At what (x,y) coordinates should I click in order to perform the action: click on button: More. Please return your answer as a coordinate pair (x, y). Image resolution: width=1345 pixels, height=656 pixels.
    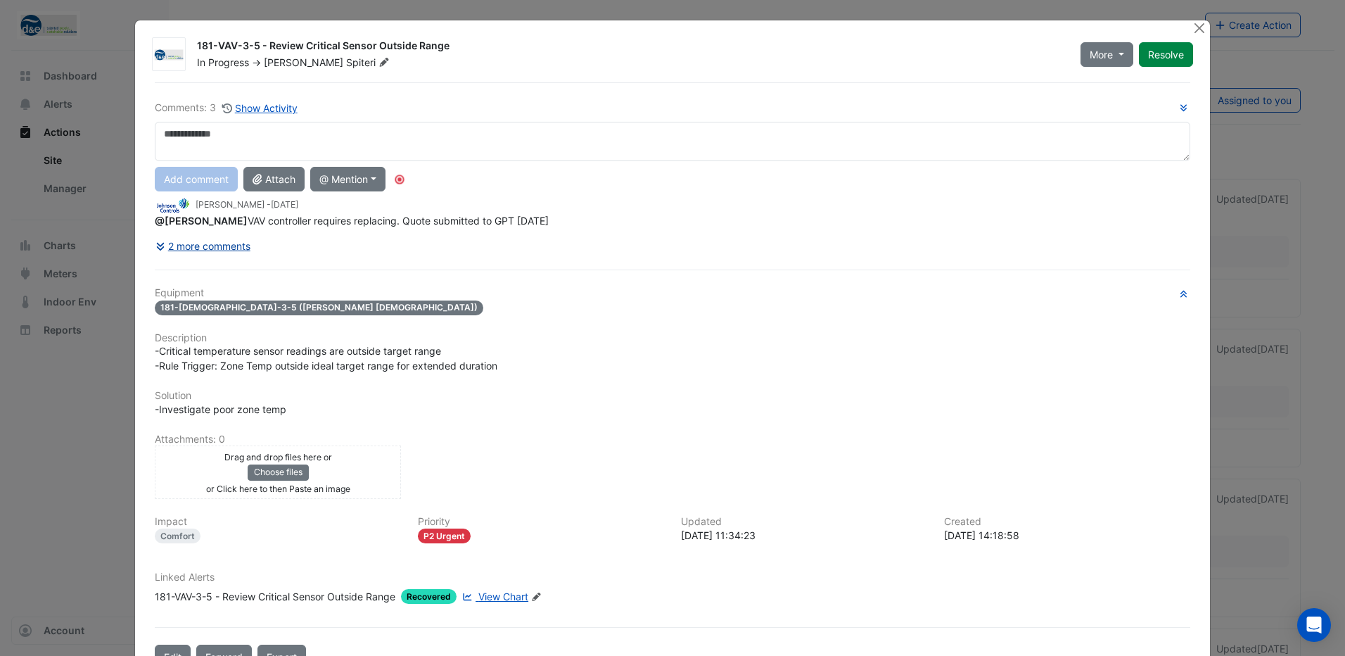
    Looking at the image, I should click on (1106, 54).